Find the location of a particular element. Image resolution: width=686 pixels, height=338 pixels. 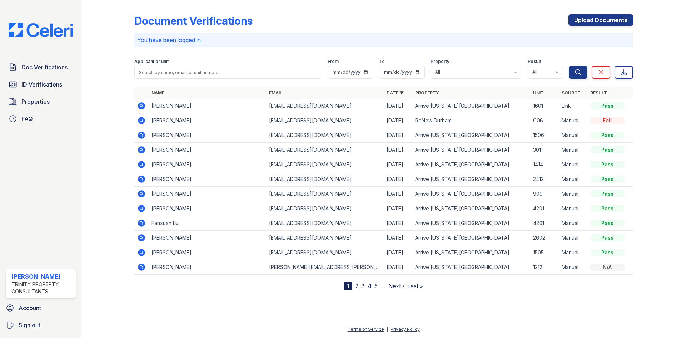

a: 2 is located at coordinates (357, 286).